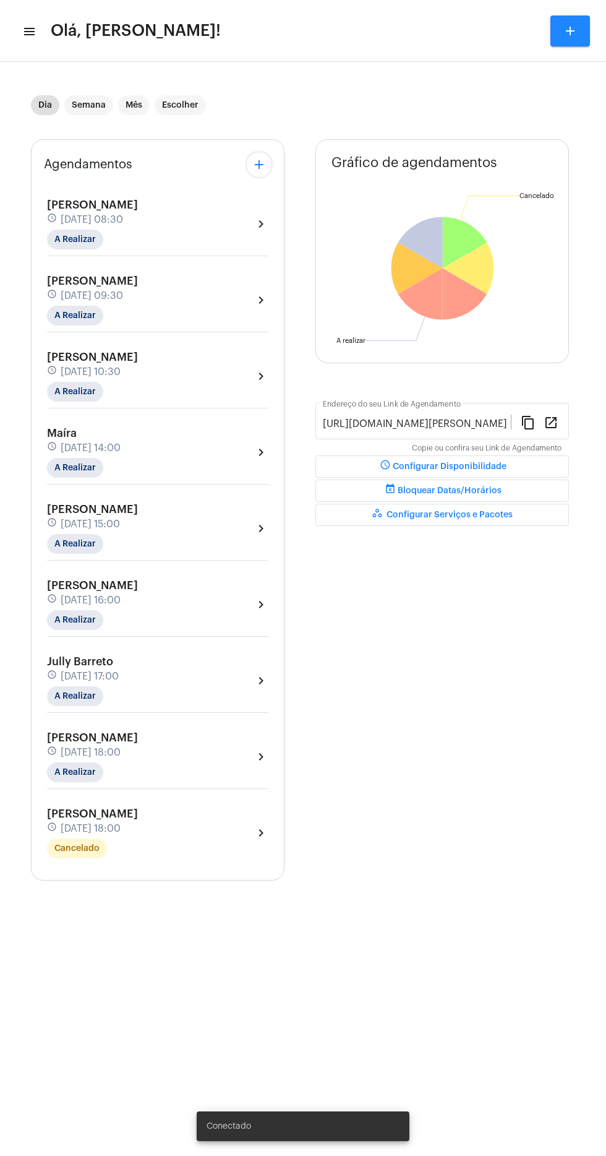 The width and height of the screenshot is (606, 1156). Describe the element at coordinates (442, 491) in the screenshot. I see `span: Bloquear Datas/Horários` at that location.